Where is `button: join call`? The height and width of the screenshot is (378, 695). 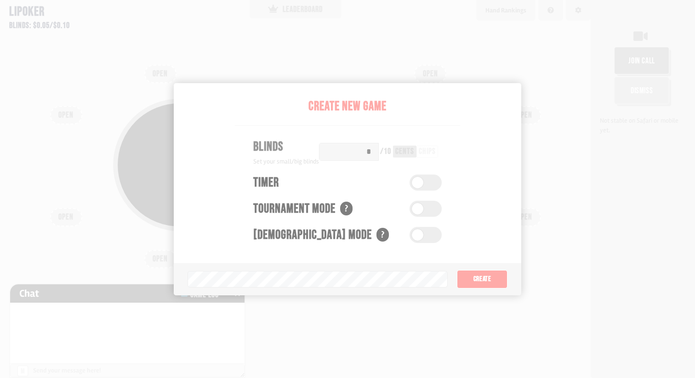
button: join call is located at coordinates (642, 61).